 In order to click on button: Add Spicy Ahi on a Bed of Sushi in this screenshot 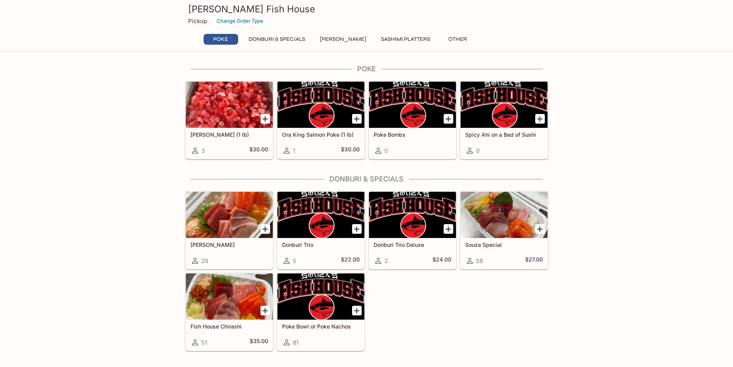, I will do `click(540, 118)`.